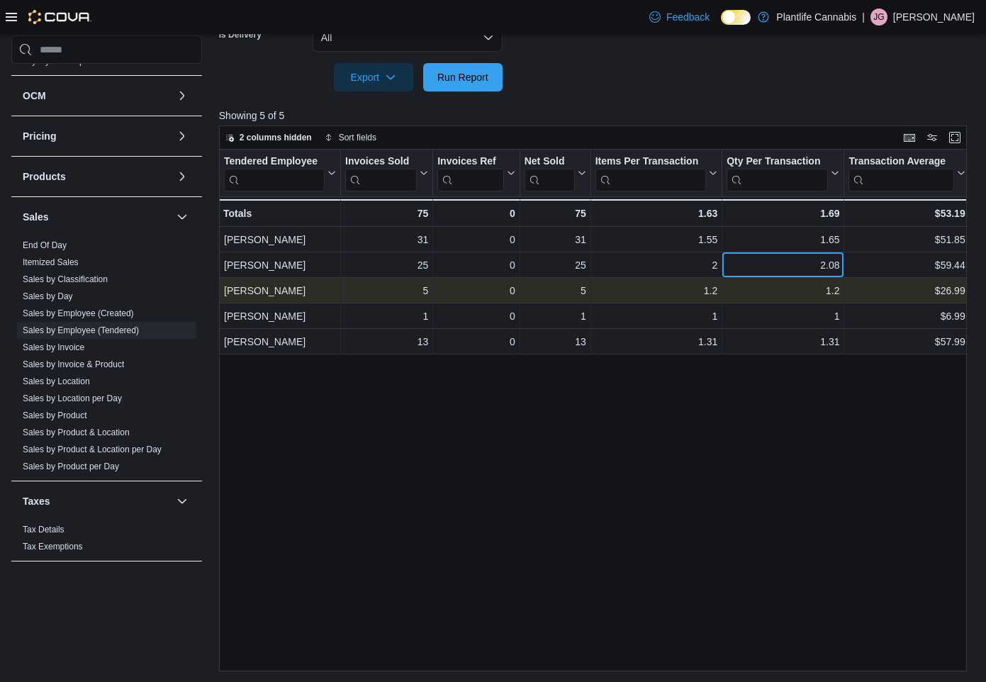 This screenshot has width=986, height=682. What do you see at coordinates (350, 137) in the screenshot?
I see `button: Sort fields` at bounding box center [350, 137].